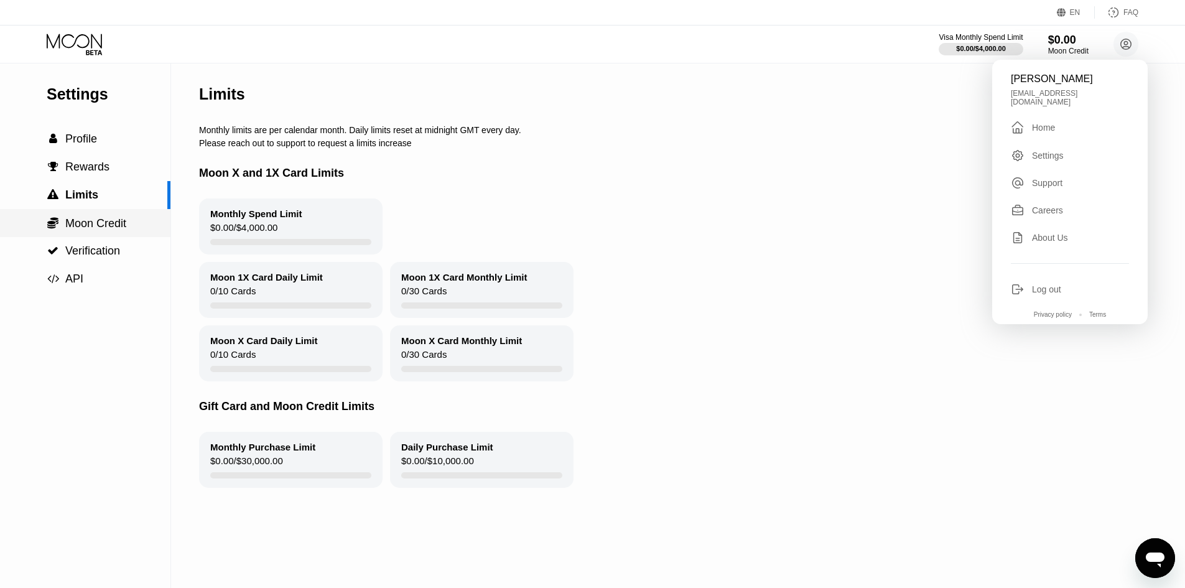 The width and height of the screenshot is (1185, 588). I want to click on div: Moon Credit, so click(1068, 51).